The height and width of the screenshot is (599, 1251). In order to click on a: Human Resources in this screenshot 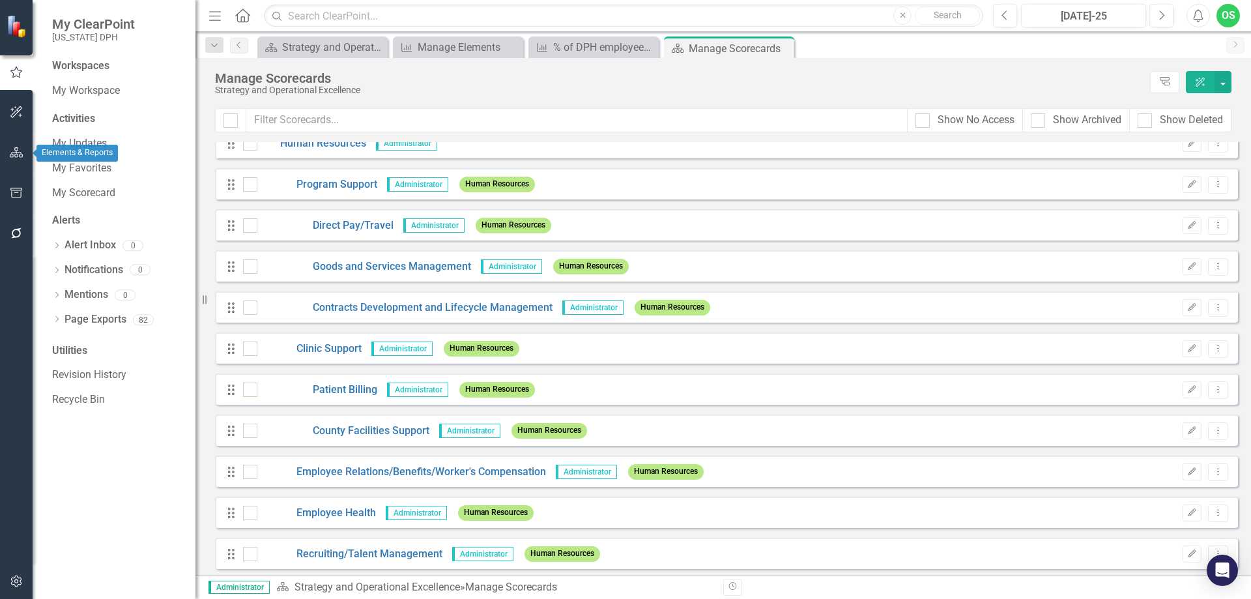, I will do `click(311, 143)`.